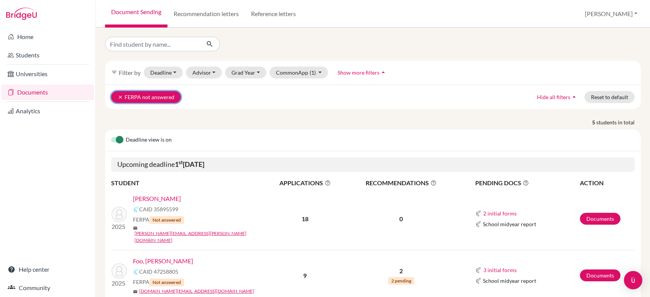 The width and height of the screenshot is (650, 297). I want to click on span: Filter by, so click(130, 72).